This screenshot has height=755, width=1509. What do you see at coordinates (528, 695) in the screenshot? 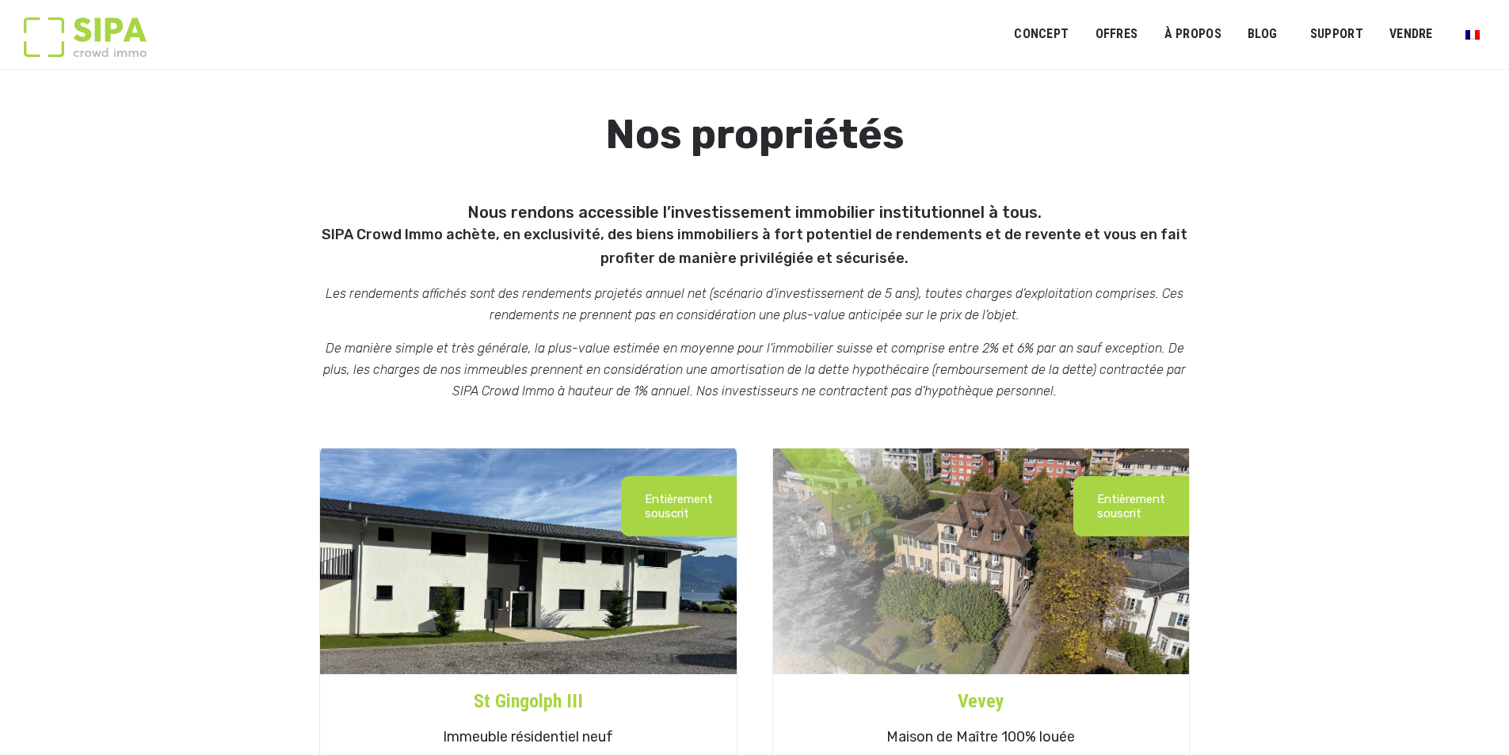
I see `a: St Gingolph III` at bounding box center [528, 695].